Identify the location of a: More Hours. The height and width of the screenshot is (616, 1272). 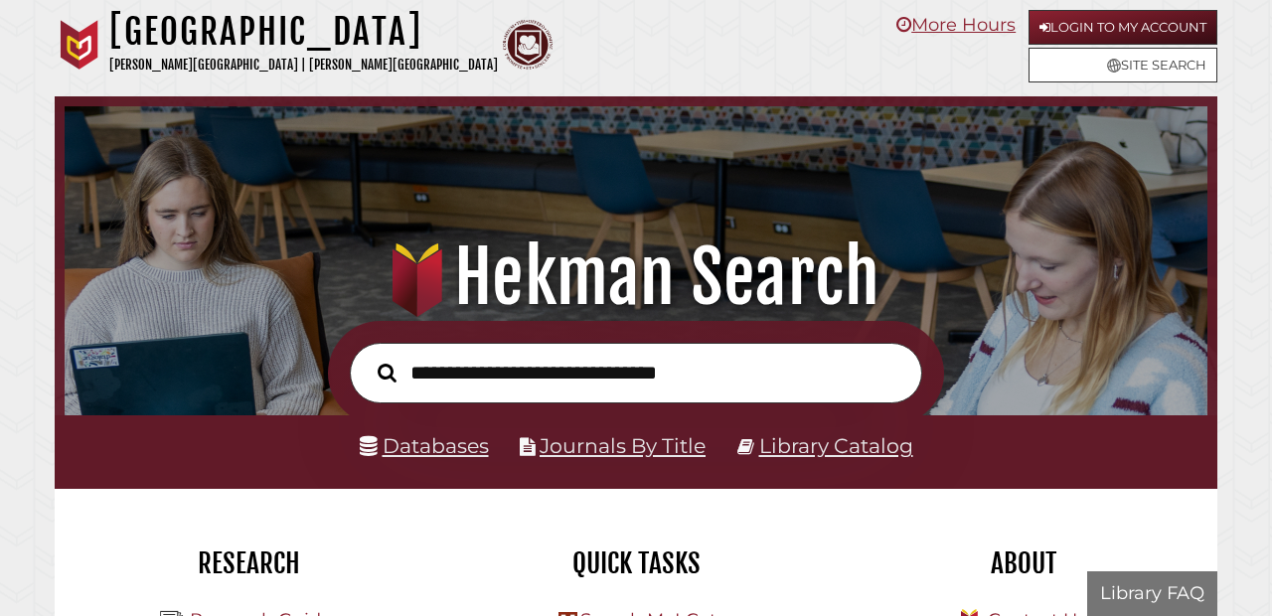
(956, 25).